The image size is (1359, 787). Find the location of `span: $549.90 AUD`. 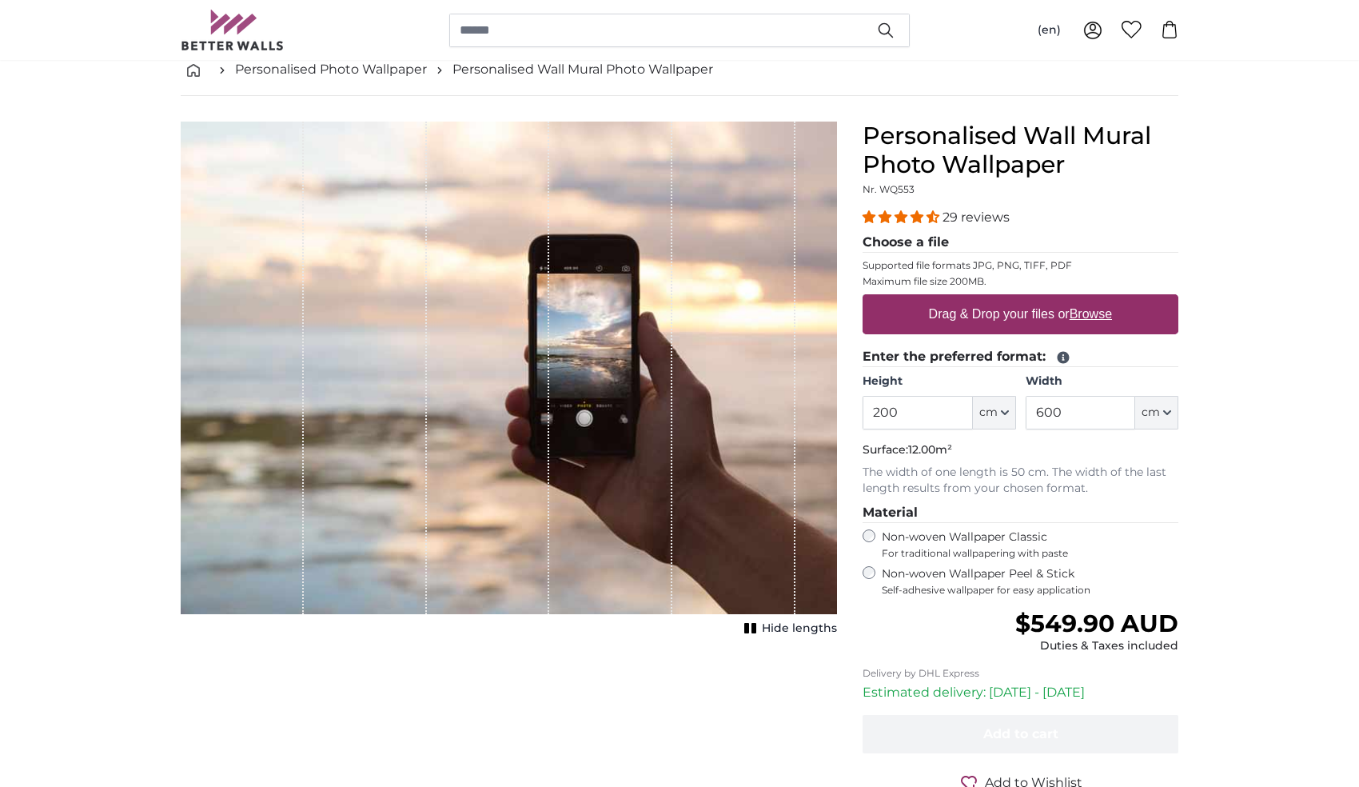

span: $549.90 AUD is located at coordinates (1097, 623).